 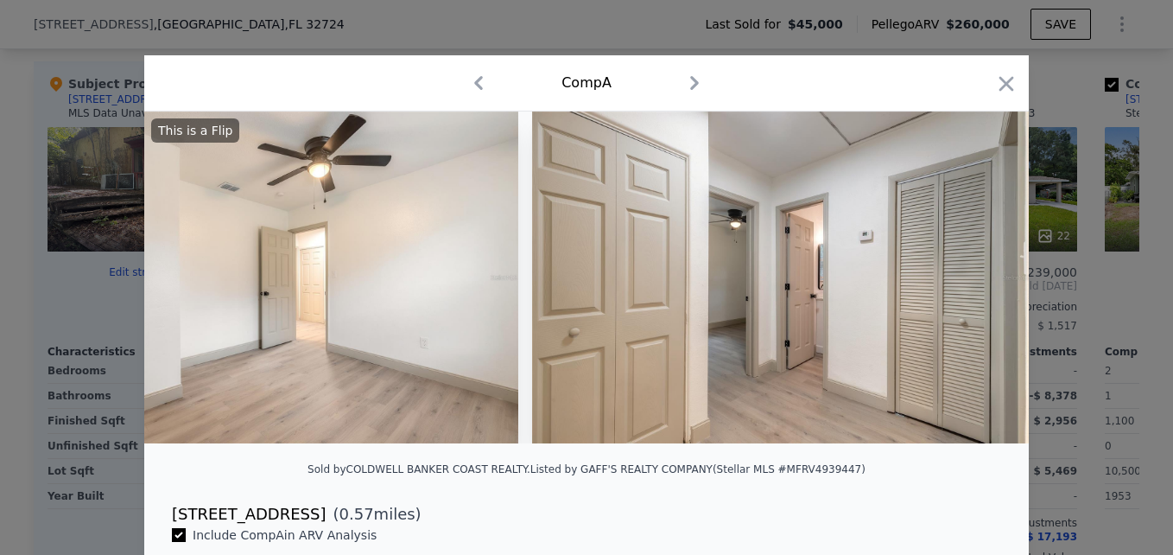 What do you see at coordinates (195, 130) in the screenshot?
I see `div: This is a Flip` at bounding box center [195, 130].